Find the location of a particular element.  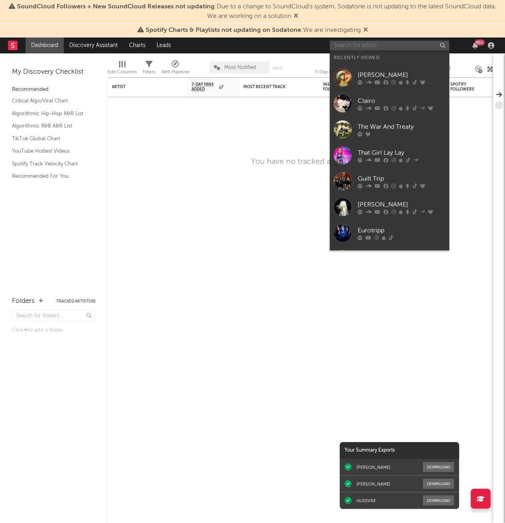

div: Guilt Trip is located at coordinates (402, 179).